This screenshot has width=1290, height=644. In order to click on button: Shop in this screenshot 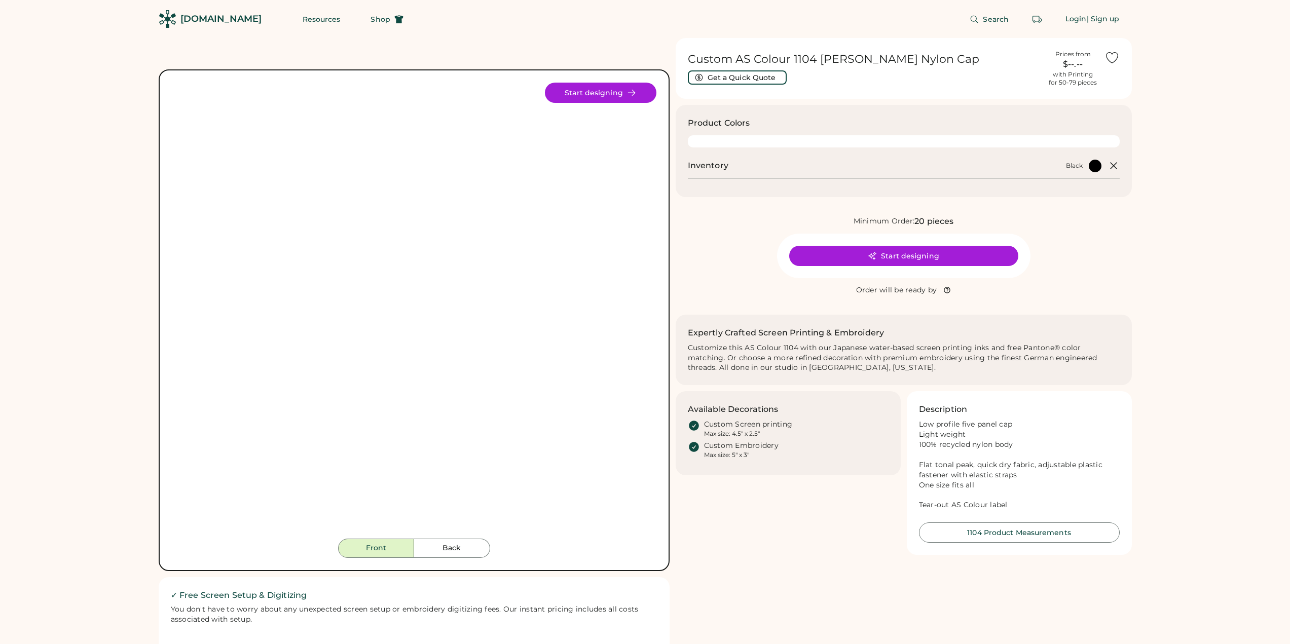, I will do `click(387, 19)`.